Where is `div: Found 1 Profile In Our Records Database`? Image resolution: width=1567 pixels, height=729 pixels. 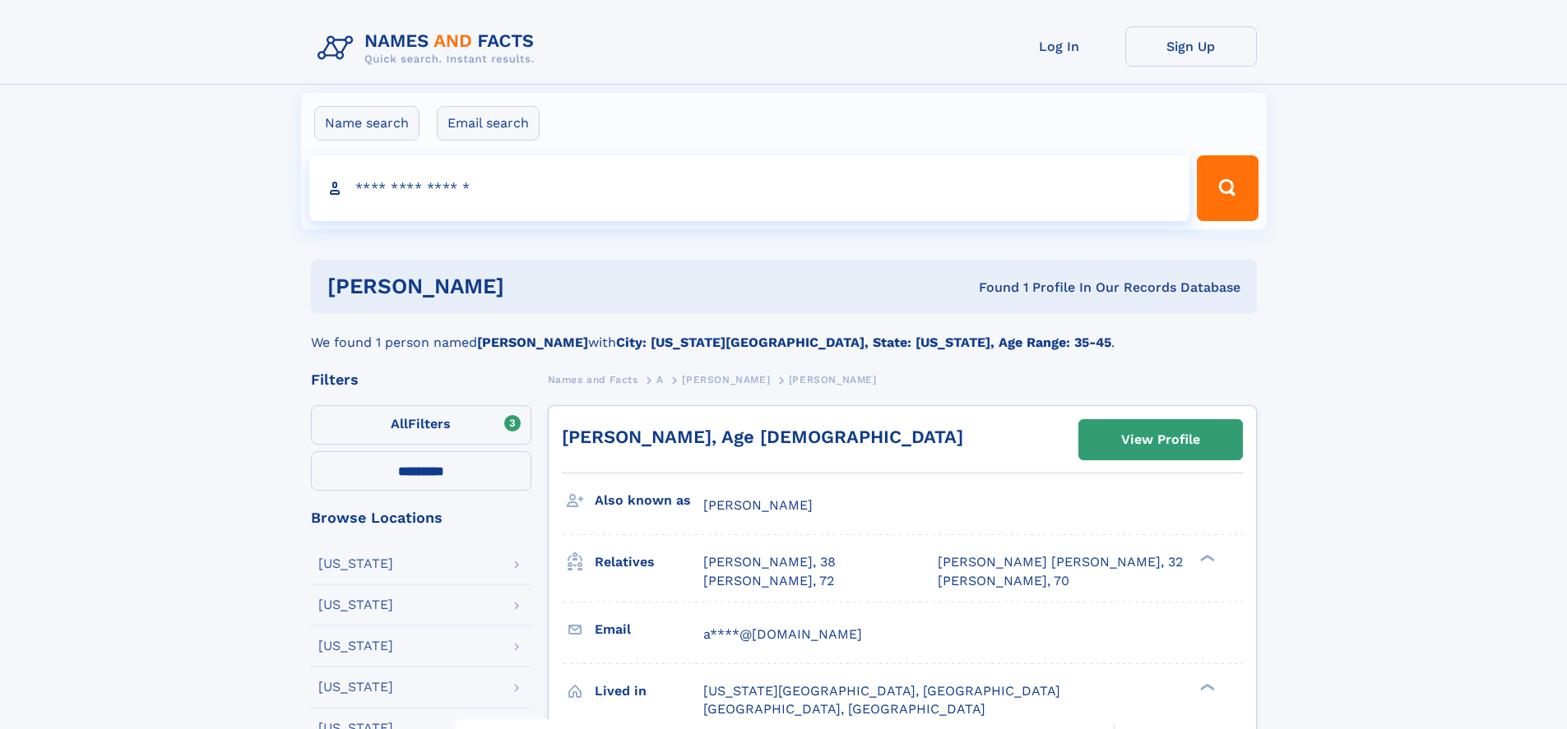 div: Found 1 Profile In Our Records Database is located at coordinates (990, 288).